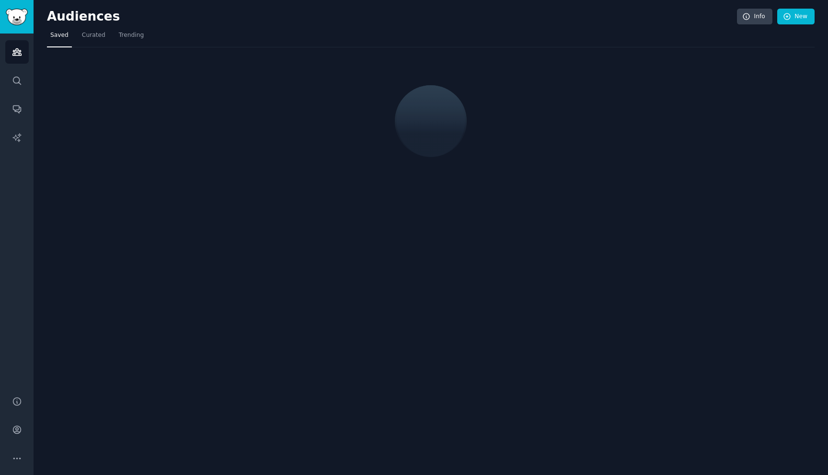 This screenshot has width=828, height=475. I want to click on a: Saved, so click(59, 37).